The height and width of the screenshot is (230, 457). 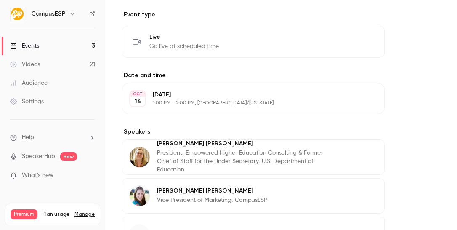 I want to click on span: Plan usage, so click(x=56, y=214).